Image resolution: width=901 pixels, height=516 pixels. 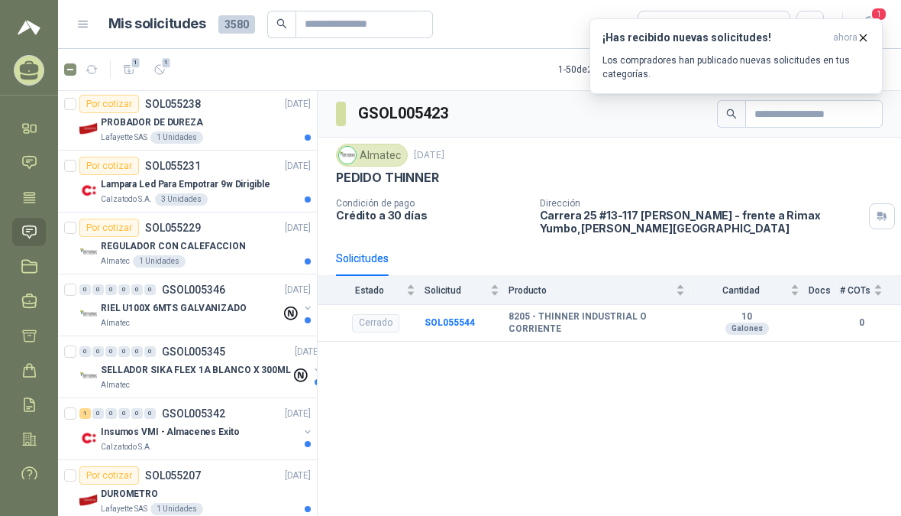 What do you see at coordinates (193, 413) in the screenshot?
I see `p: GSOL005342` at bounding box center [193, 413].